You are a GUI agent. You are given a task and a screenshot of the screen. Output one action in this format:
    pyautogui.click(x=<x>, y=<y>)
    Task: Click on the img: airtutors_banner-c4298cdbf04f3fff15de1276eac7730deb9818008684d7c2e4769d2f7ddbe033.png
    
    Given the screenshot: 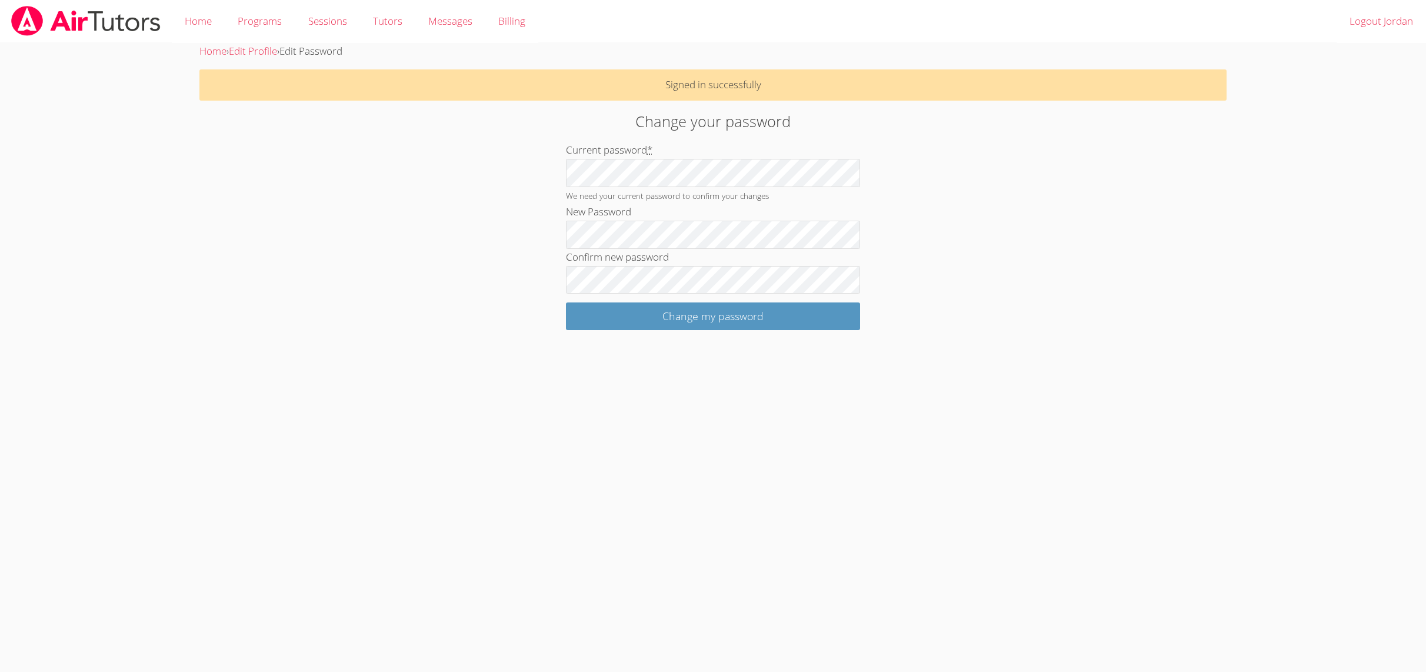 What is the action you would take?
    pyautogui.click(x=86, y=21)
    